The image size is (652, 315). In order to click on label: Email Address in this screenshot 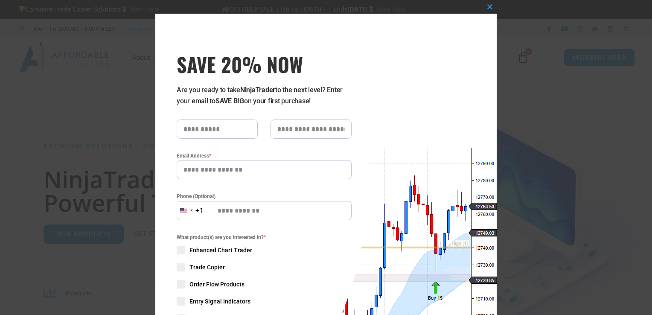, I will do `click(264, 156)`.